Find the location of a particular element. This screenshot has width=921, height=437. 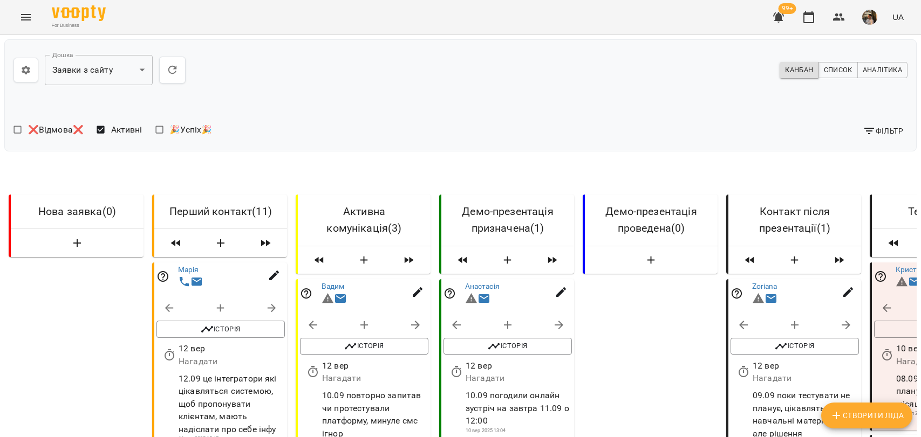

h6: Контакт після презентації ( 1 ) is located at coordinates (794, 220).